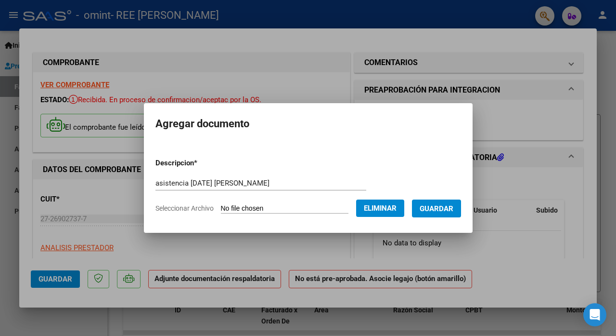  I want to click on p: Descripcion, so click(201, 163).